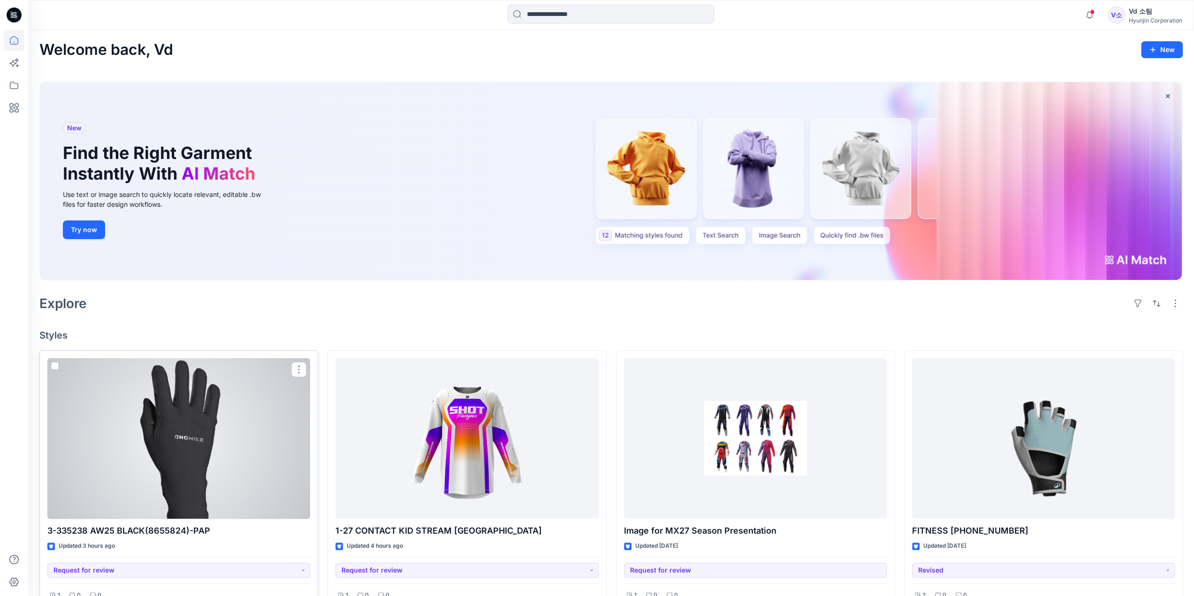 Image resolution: width=1194 pixels, height=596 pixels. Describe the element at coordinates (1162, 50) in the screenshot. I see `button: New` at that location.